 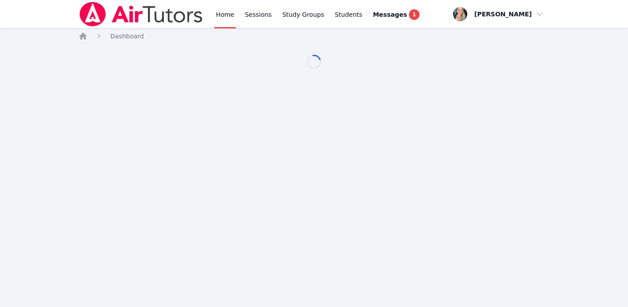 I want to click on span: 1, so click(x=414, y=15).